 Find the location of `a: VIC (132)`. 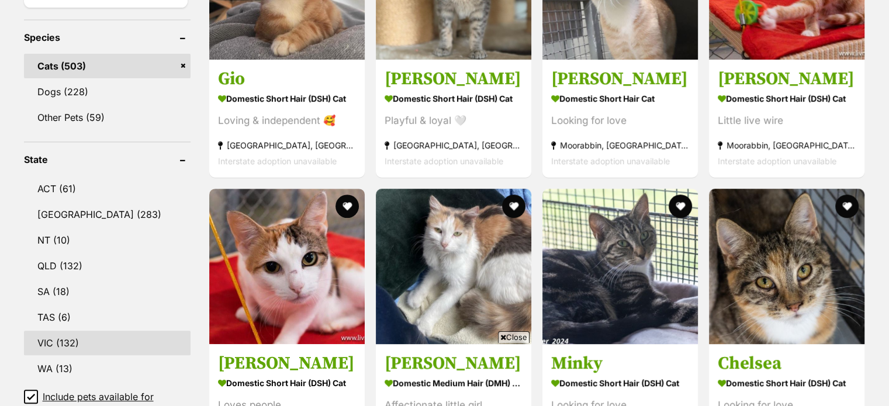

a: VIC (132) is located at coordinates (107, 343).